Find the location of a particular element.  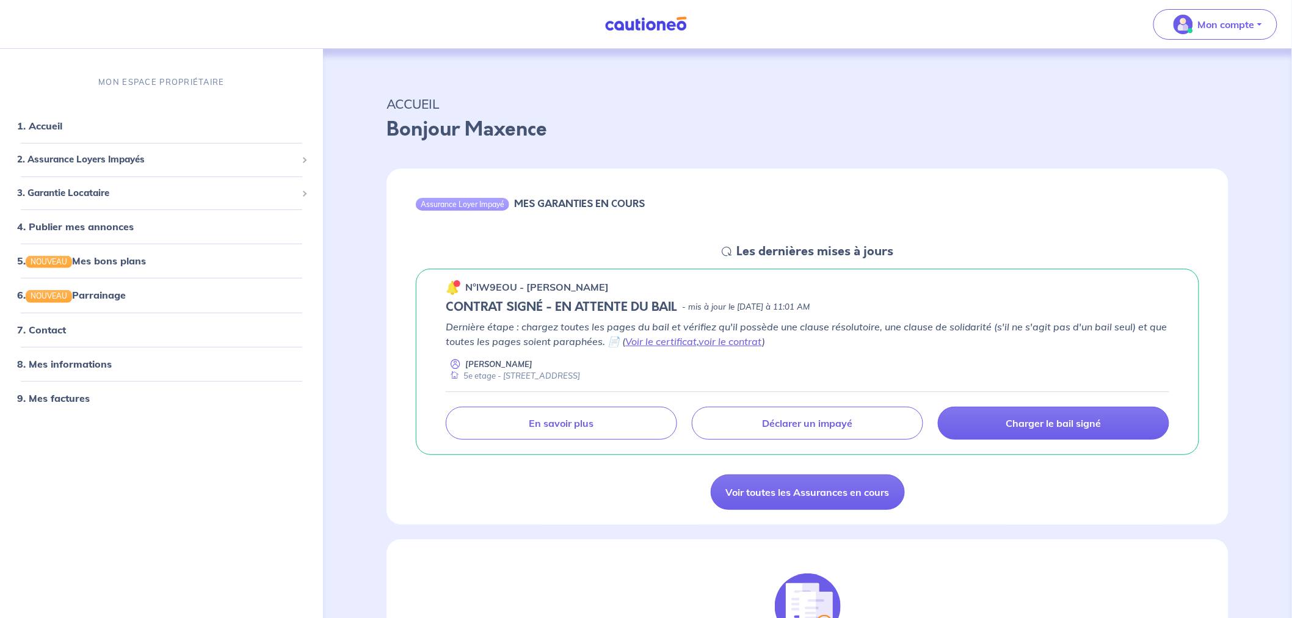

a: Voir toutes les Assurances en cours is located at coordinates (808, 492).